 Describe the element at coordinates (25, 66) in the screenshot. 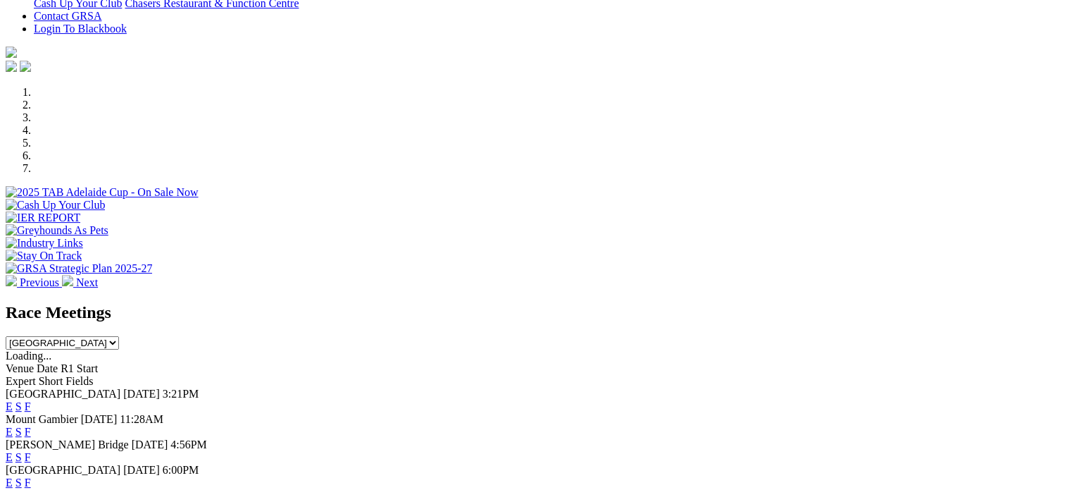

I see `img: twitter.svg` at that location.